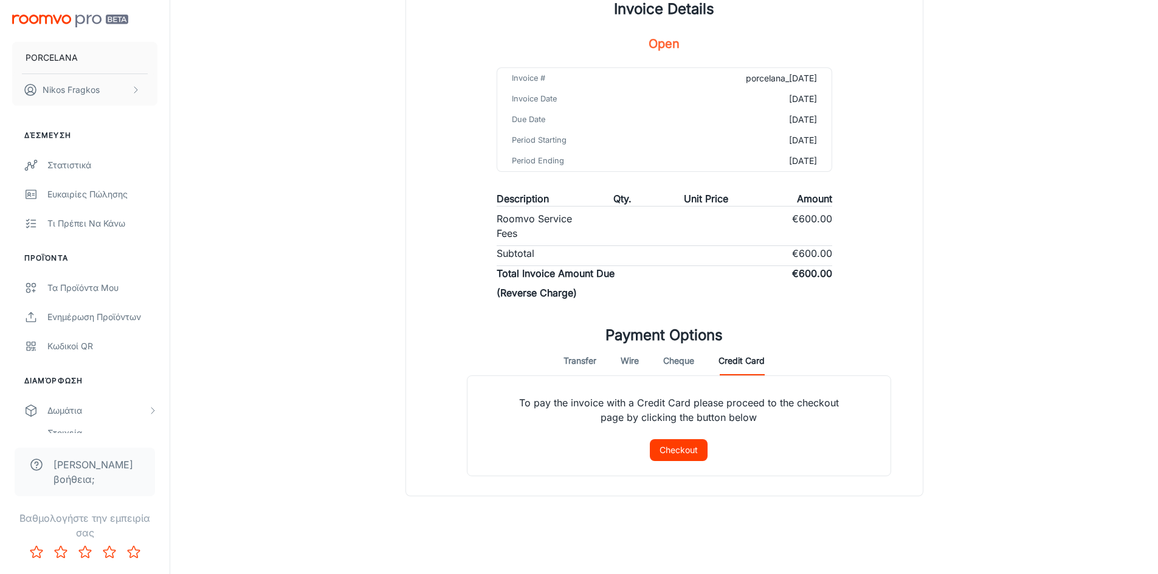  Describe the element at coordinates (97, 411) in the screenshot. I see `div: Δωμάτια` at that location.